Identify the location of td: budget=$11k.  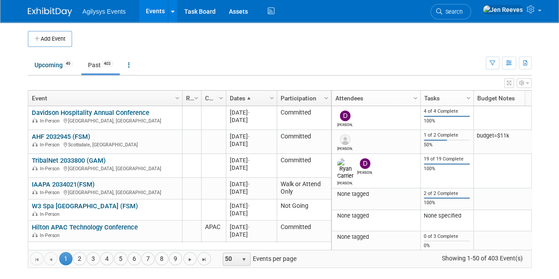
(507, 142).